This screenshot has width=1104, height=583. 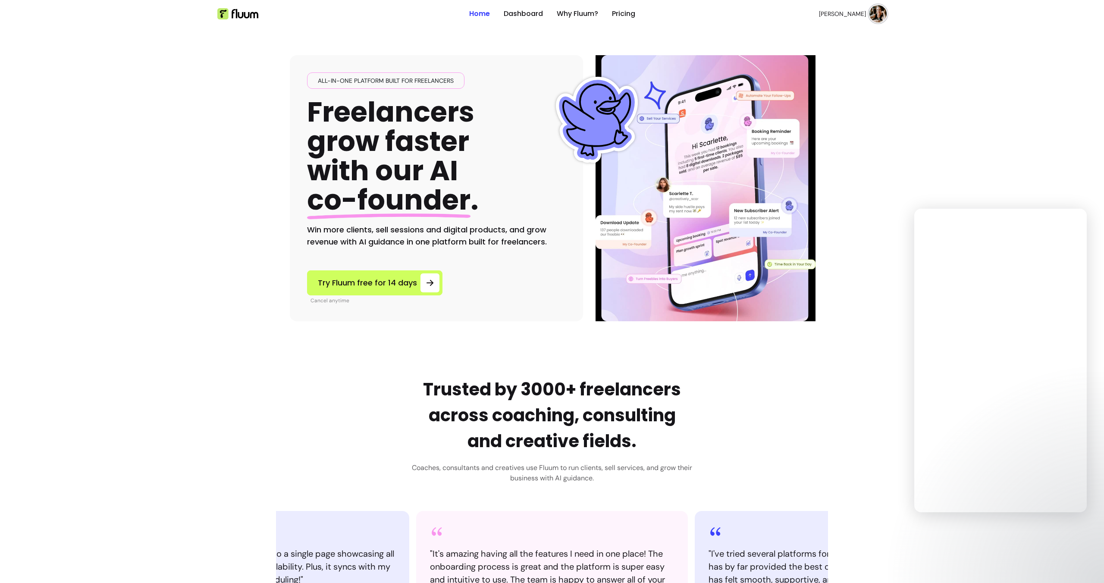 What do you see at coordinates (705, 188) in the screenshot?
I see `img: Illustration of Fluum AI Co-Founder on a smartphone, showing solo business performance insights s...` at bounding box center [705, 188].